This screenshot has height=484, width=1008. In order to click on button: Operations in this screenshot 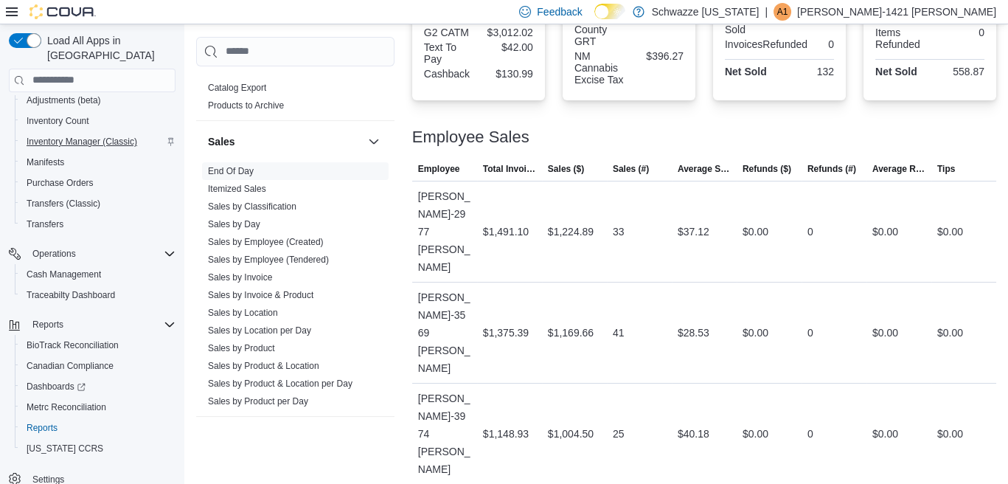, I will do `click(92, 254)`.